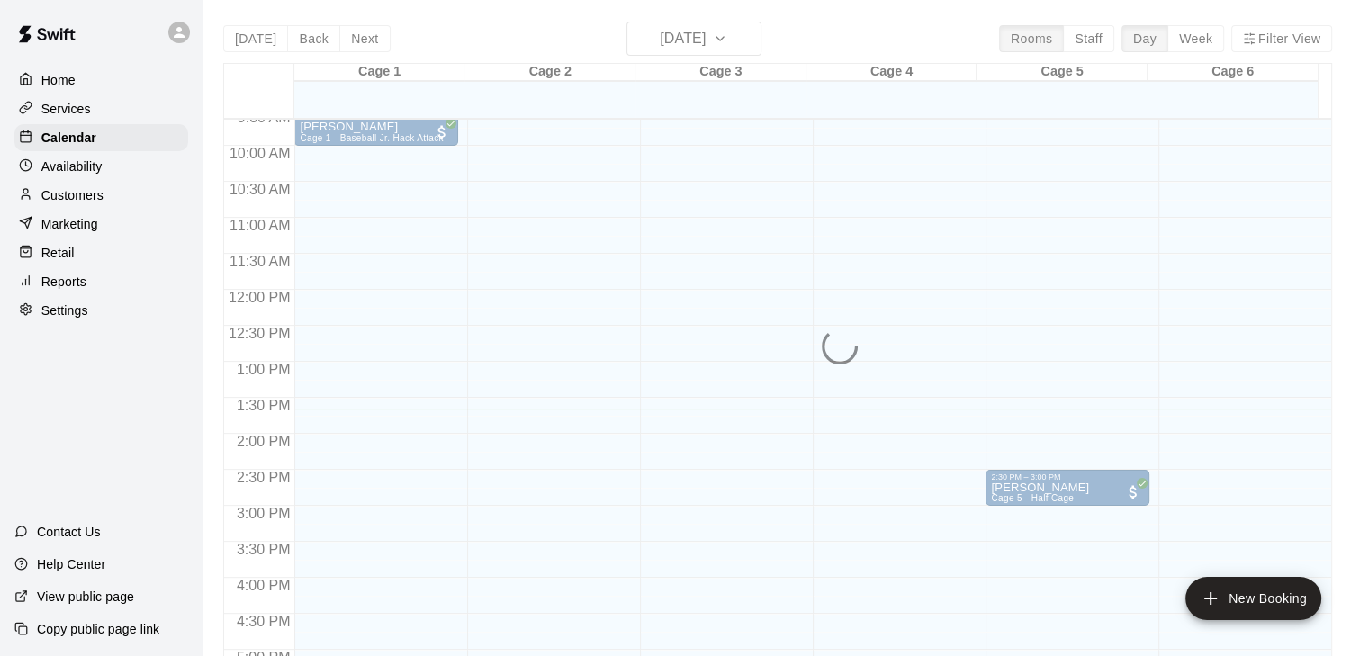 The height and width of the screenshot is (656, 1369). I want to click on div: Cage 1, so click(380, 72).